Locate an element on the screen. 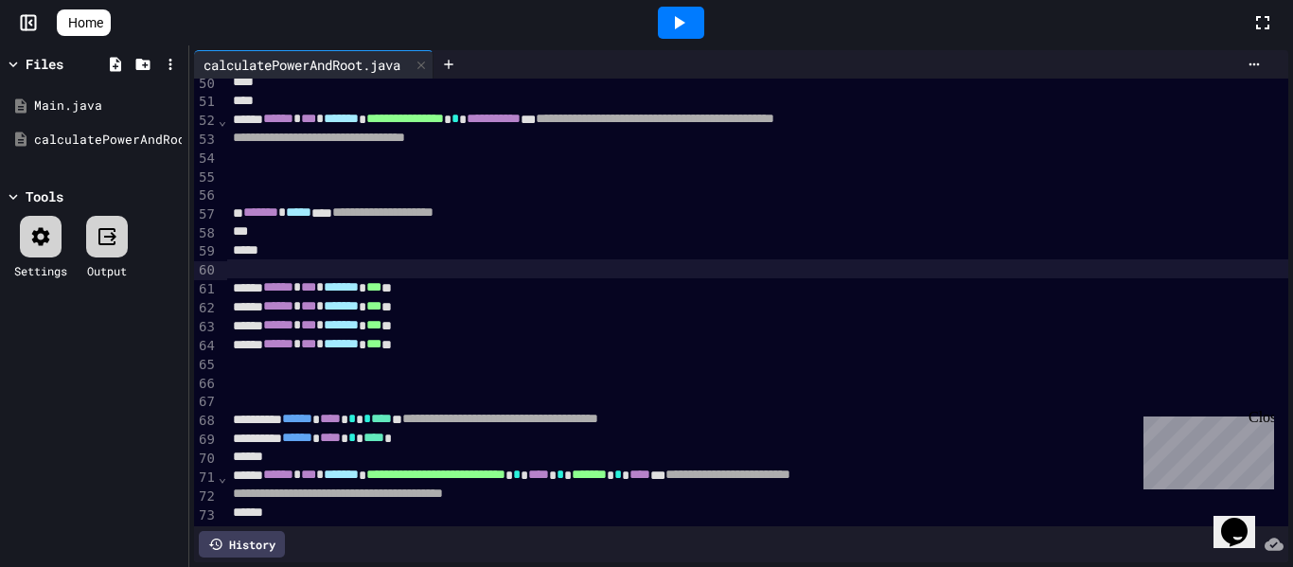  div: 56 is located at coordinates (205, 196).